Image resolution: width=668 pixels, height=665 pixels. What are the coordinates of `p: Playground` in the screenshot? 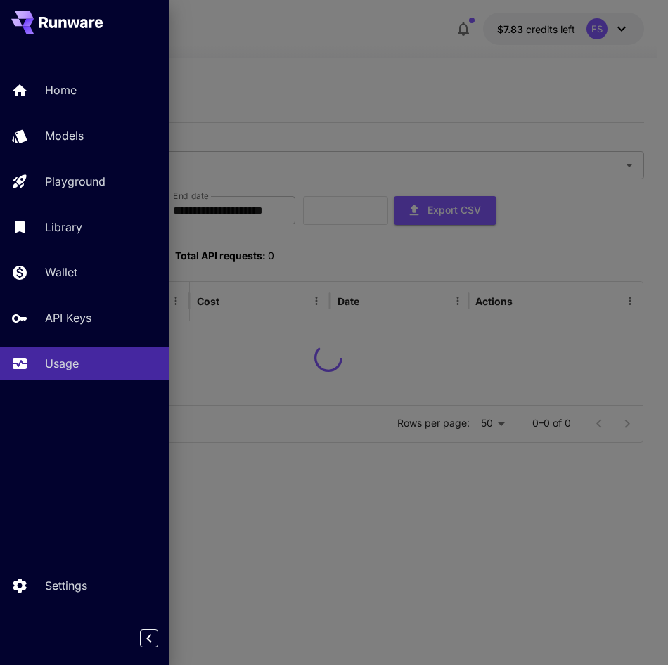 It's located at (75, 181).